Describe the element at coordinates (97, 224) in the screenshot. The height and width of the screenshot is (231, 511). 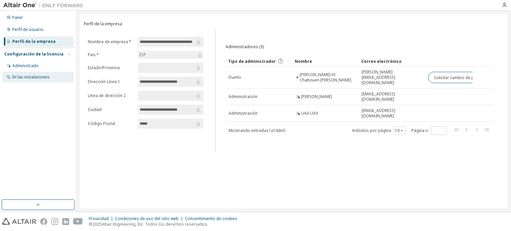
I see `font: 2025` at that location.